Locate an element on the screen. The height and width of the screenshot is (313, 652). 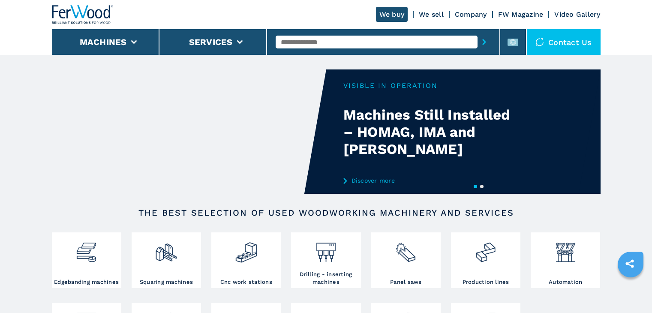
h3: Drilling - inserting machines is located at coordinates (326, 278).